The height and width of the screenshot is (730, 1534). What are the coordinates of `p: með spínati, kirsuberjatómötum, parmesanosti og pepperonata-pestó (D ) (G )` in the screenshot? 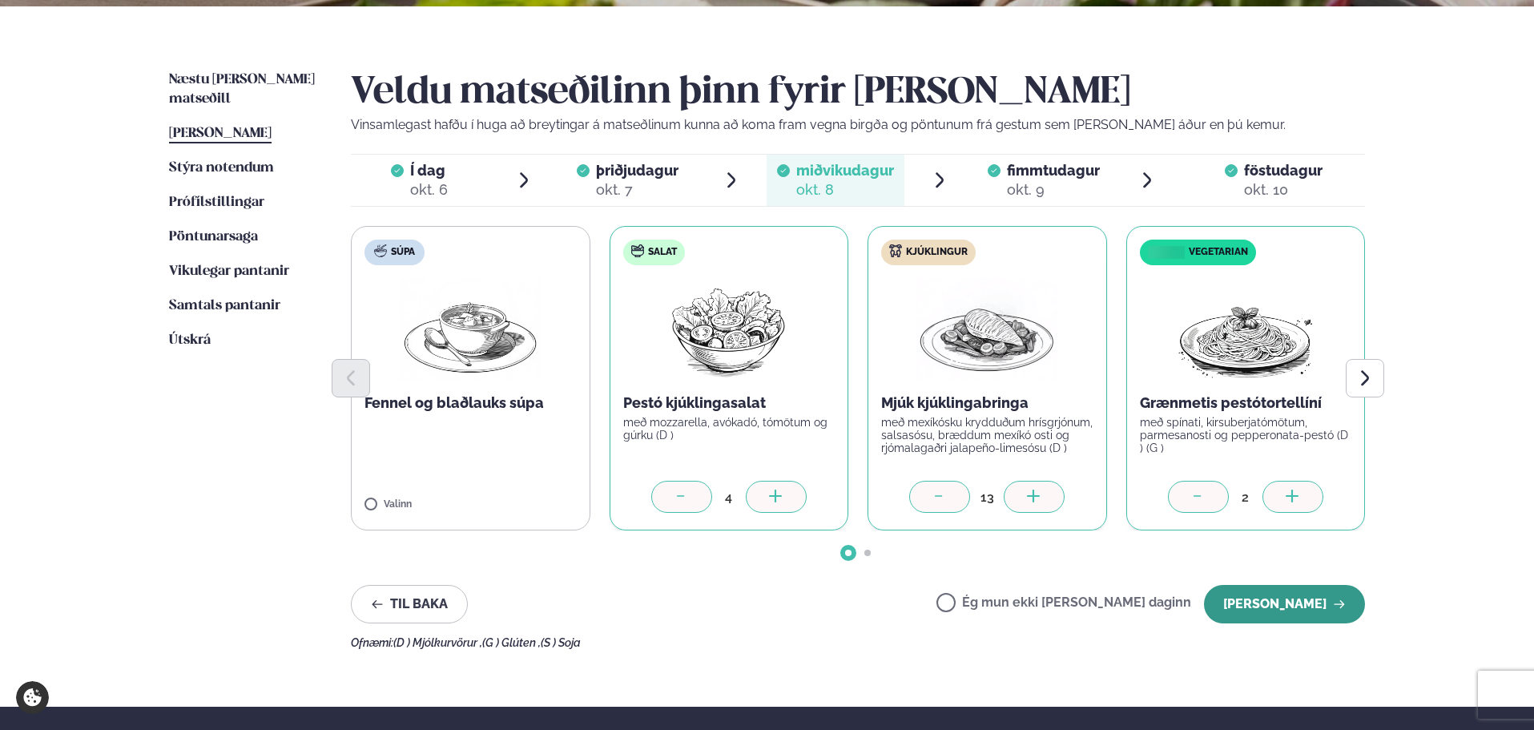 It's located at (1245, 435).